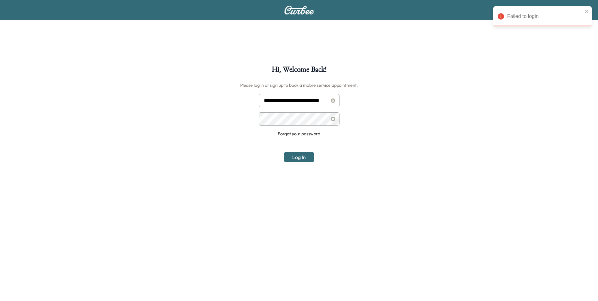  Describe the element at coordinates (299, 157) in the screenshot. I see `button: Log In` at that location.